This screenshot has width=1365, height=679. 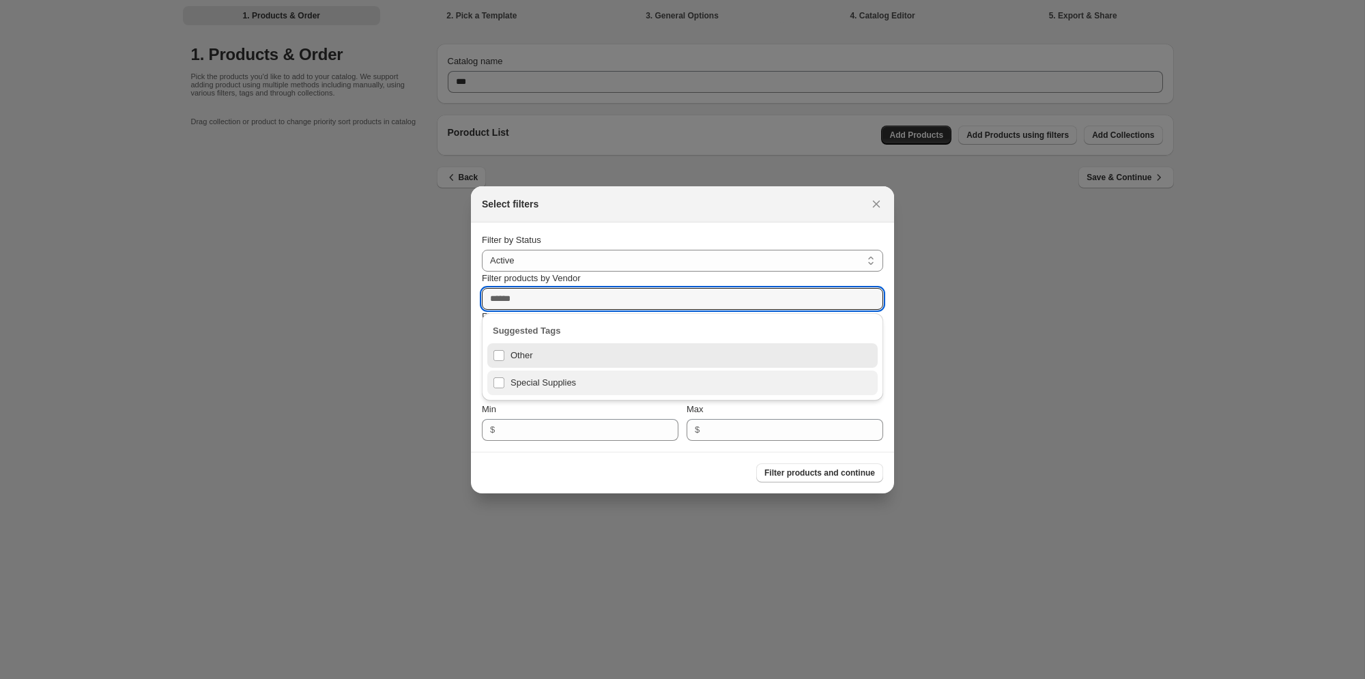 I want to click on button: Filter products and continue, so click(x=820, y=473).